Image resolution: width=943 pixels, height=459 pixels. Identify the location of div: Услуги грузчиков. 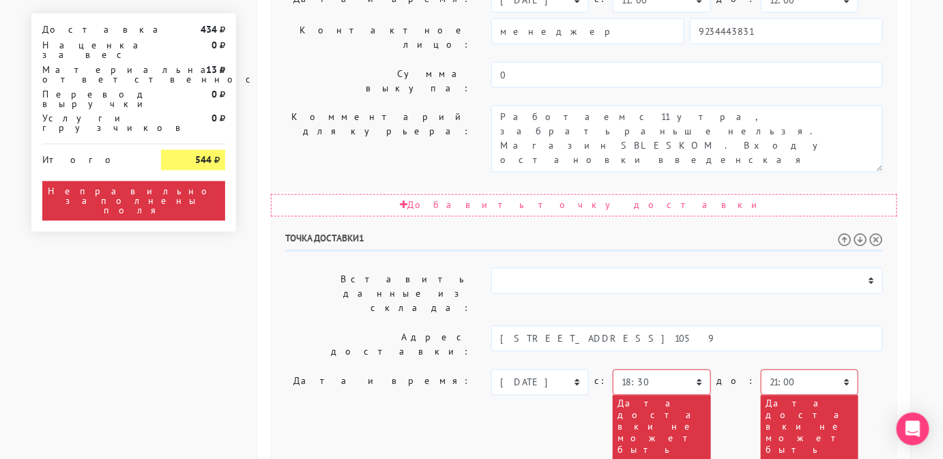
(91, 124).